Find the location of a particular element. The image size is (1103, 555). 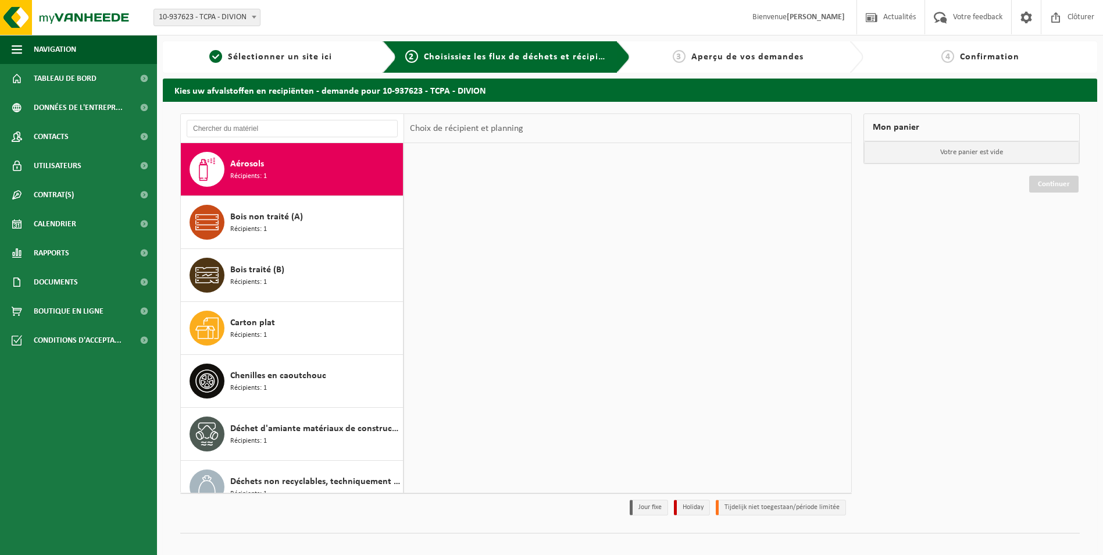

span: 3 is located at coordinates (679, 56).